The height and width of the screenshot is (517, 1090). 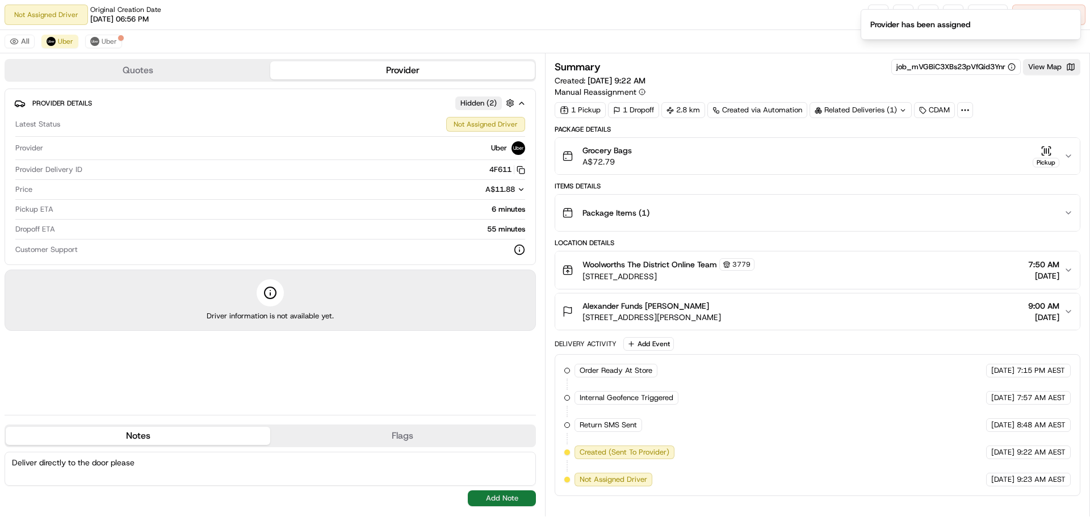 What do you see at coordinates (1046, 162) in the screenshot?
I see `div: Pickup` at bounding box center [1046, 162].